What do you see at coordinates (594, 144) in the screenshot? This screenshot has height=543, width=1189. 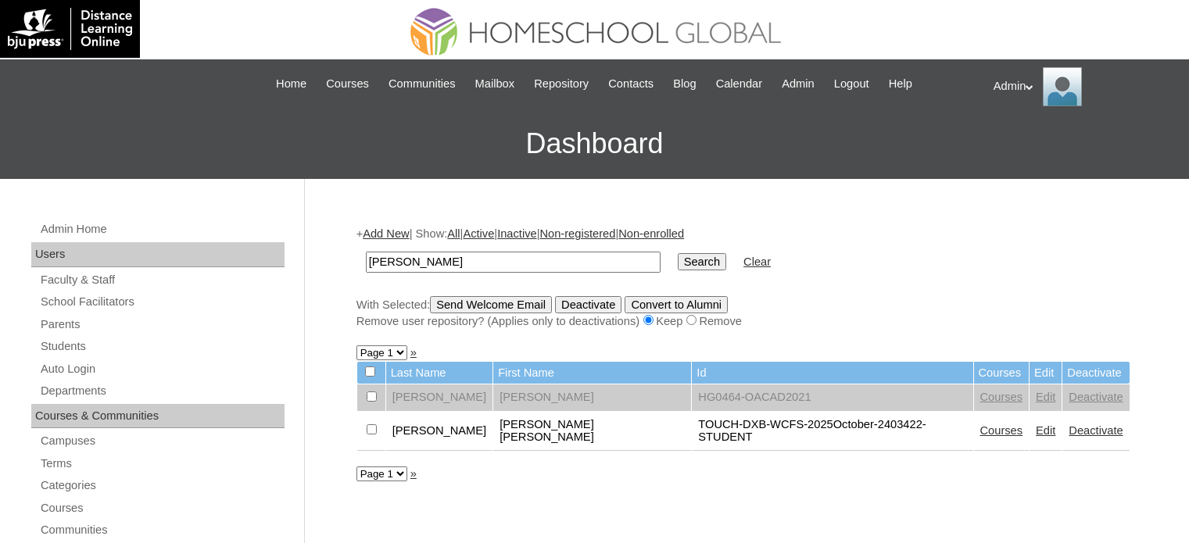 I see `h3: Dashboard` at bounding box center [594, 144].